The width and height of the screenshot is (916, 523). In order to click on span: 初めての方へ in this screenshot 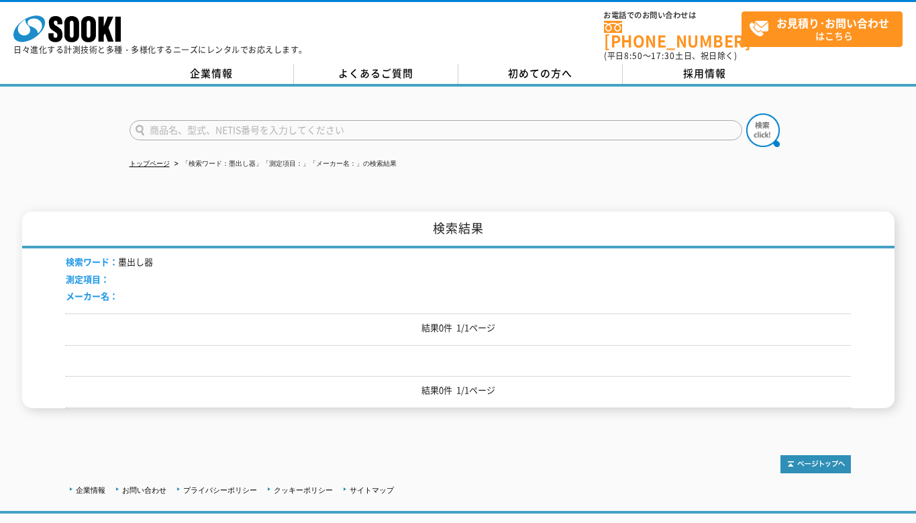, I will do `click(540, 73)`.